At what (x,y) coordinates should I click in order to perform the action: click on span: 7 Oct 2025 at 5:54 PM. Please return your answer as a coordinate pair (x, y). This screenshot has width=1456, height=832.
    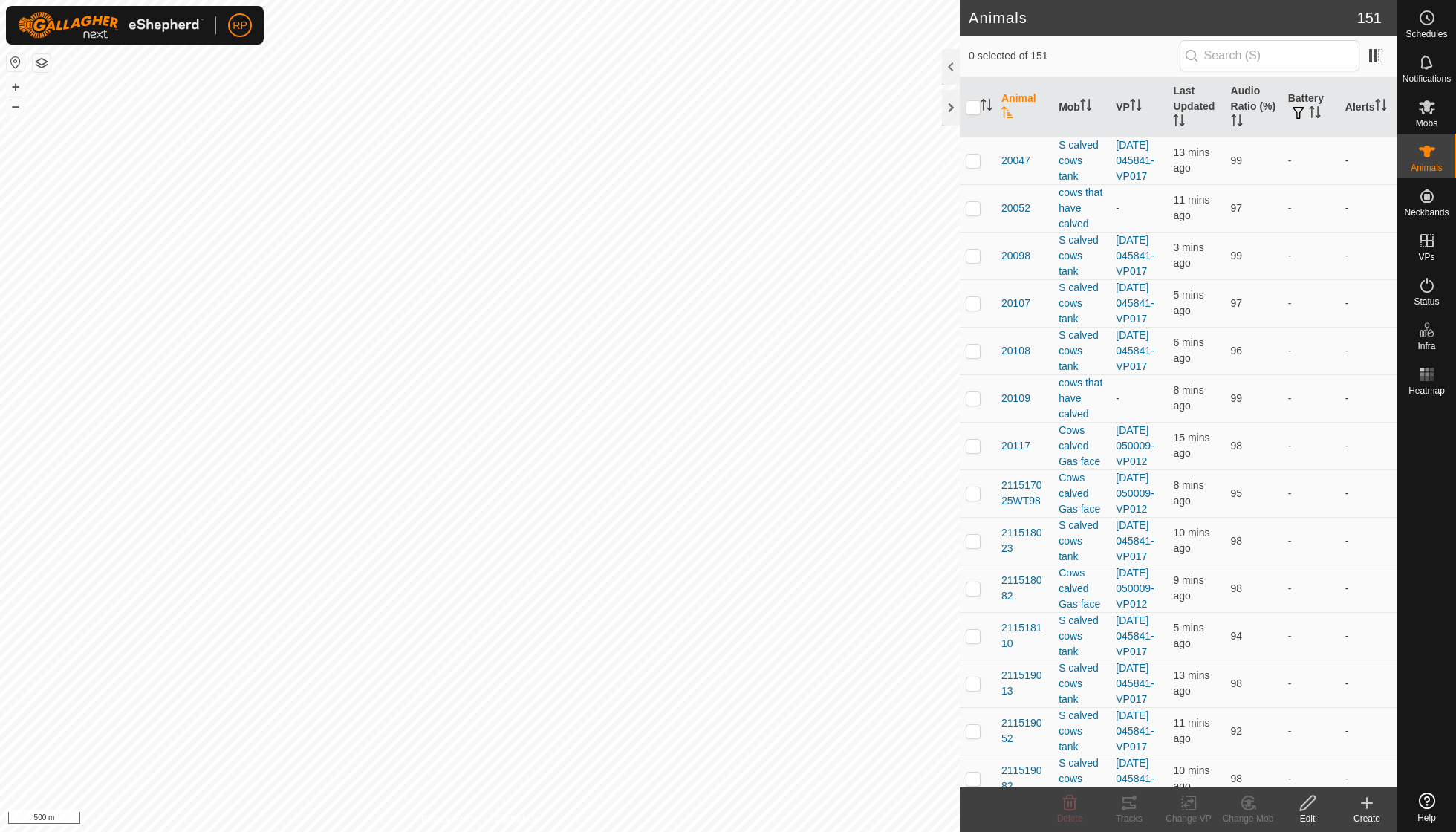
    Looking at the image, I should click on (1187, 588).